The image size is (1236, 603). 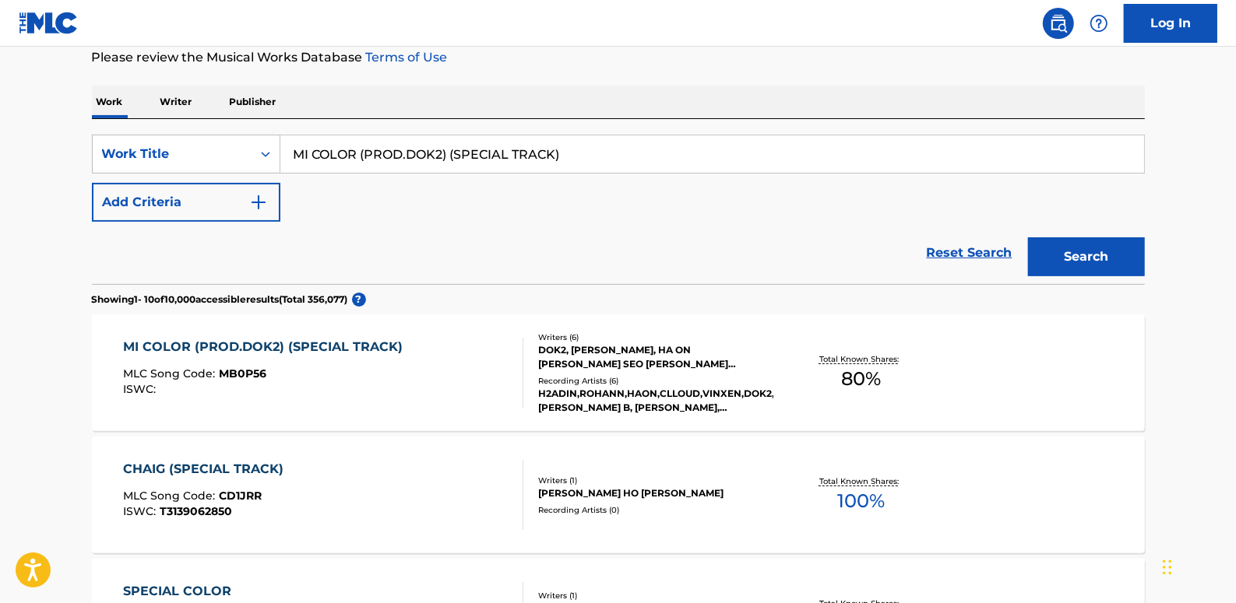 What do you see at coordinates (1099, 23) in the screenshot?
I see `img: help` at bounding box center [1099, 23].